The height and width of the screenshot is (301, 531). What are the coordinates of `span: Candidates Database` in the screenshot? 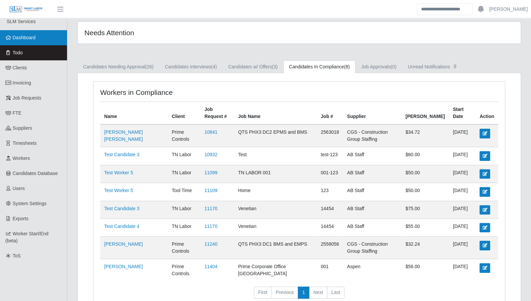 It's located at (35, 173).